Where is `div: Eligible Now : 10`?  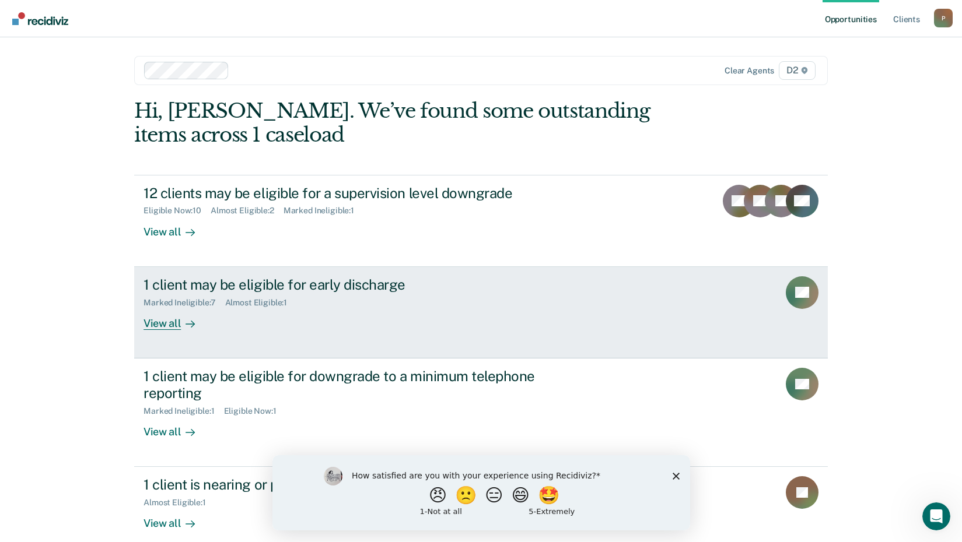 div: Eligible Now : 10 is located at coordinates (177, 211).